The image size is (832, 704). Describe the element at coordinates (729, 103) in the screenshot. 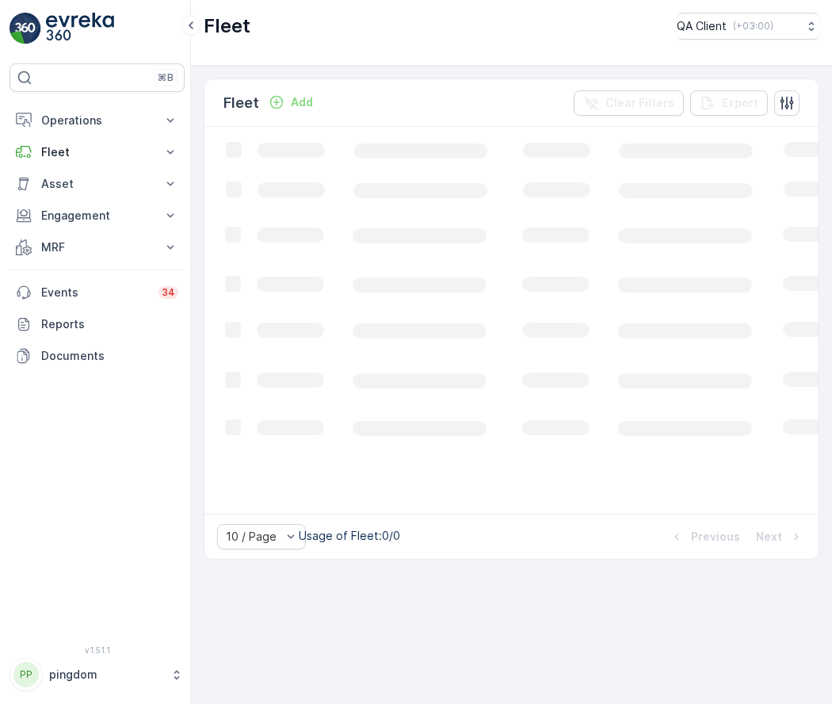

I see `button: Export` at that location.